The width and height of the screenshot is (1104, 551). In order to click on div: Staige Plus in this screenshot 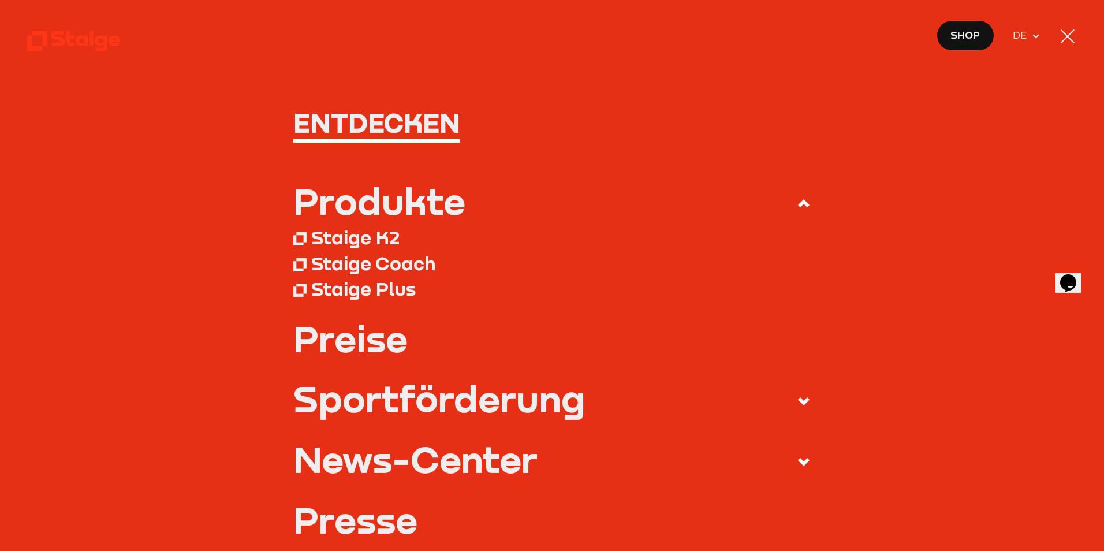, I will do `click(363, 288)`.